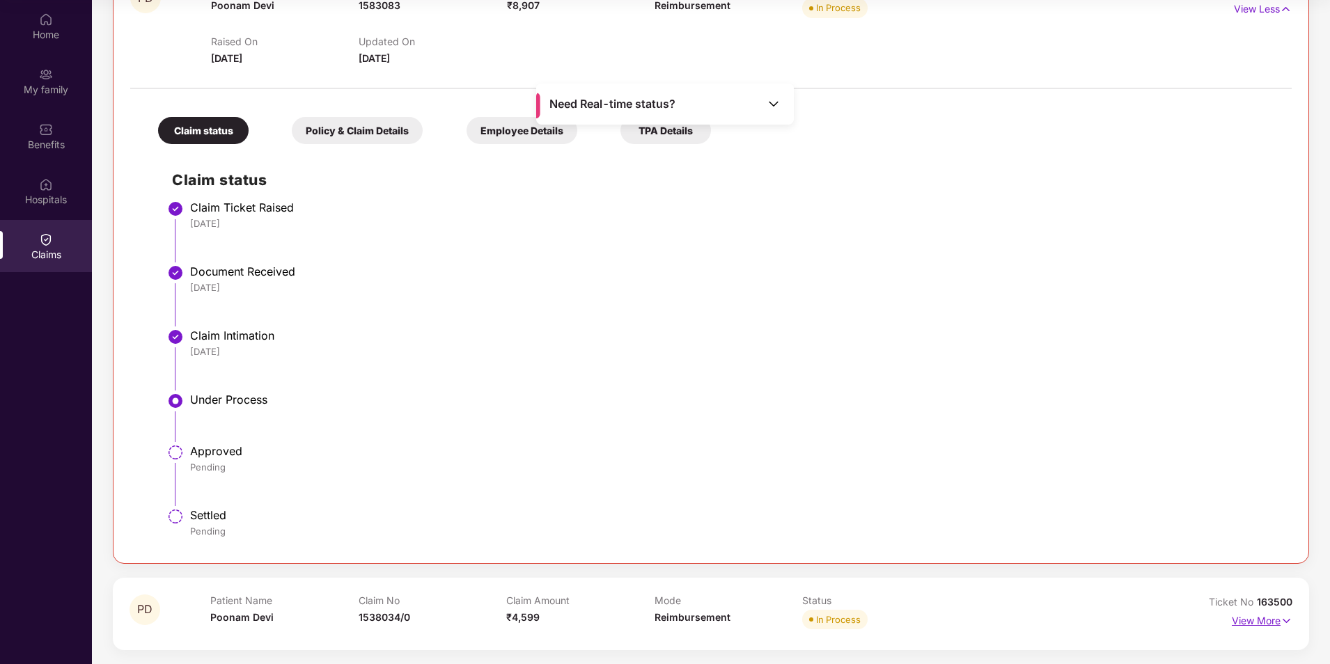 Image resolution: width=1330 pixels, height=664 pixels. What do you see at coordinates (284, 600) in the screenshot?
I see `p: Patient Name` at bounding box center [284, 600].